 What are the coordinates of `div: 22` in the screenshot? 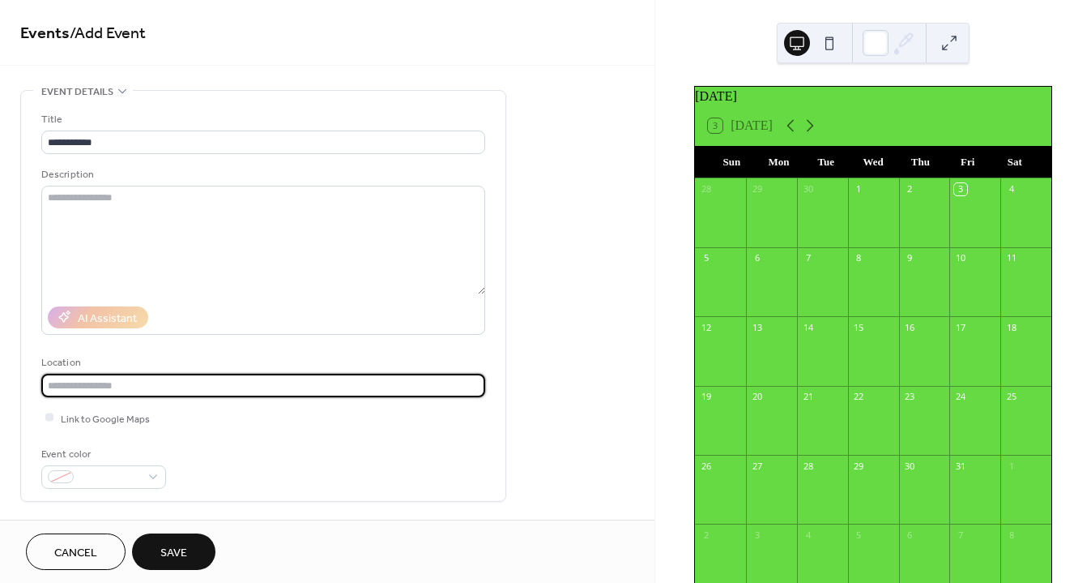 It's located at (859, 396).